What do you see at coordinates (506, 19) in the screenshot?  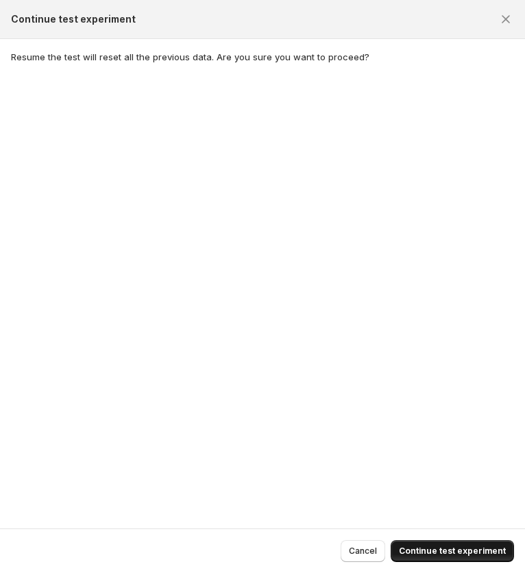 I see `button: Close` at bounding box center [506, 19].